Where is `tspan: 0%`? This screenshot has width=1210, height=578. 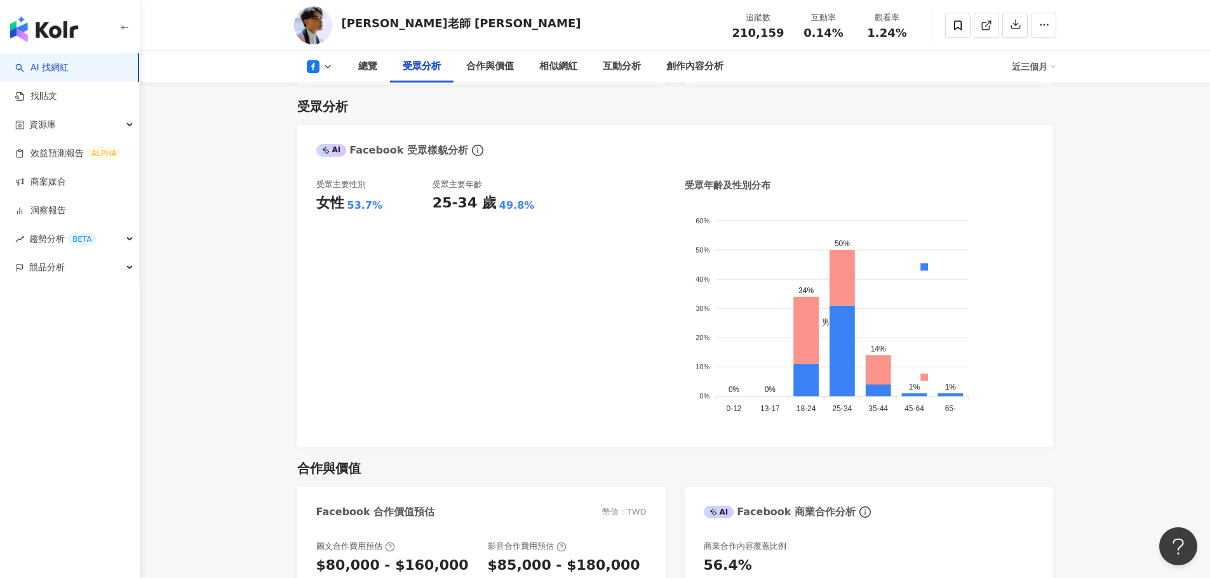 tspan: 0% is located at coordinates (704, 396).